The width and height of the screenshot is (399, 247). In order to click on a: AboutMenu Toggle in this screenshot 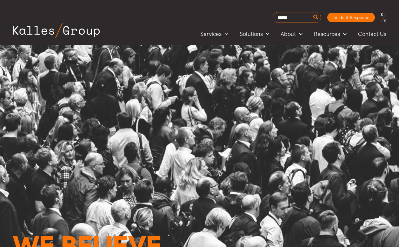, I will do `click(291, 34)`.